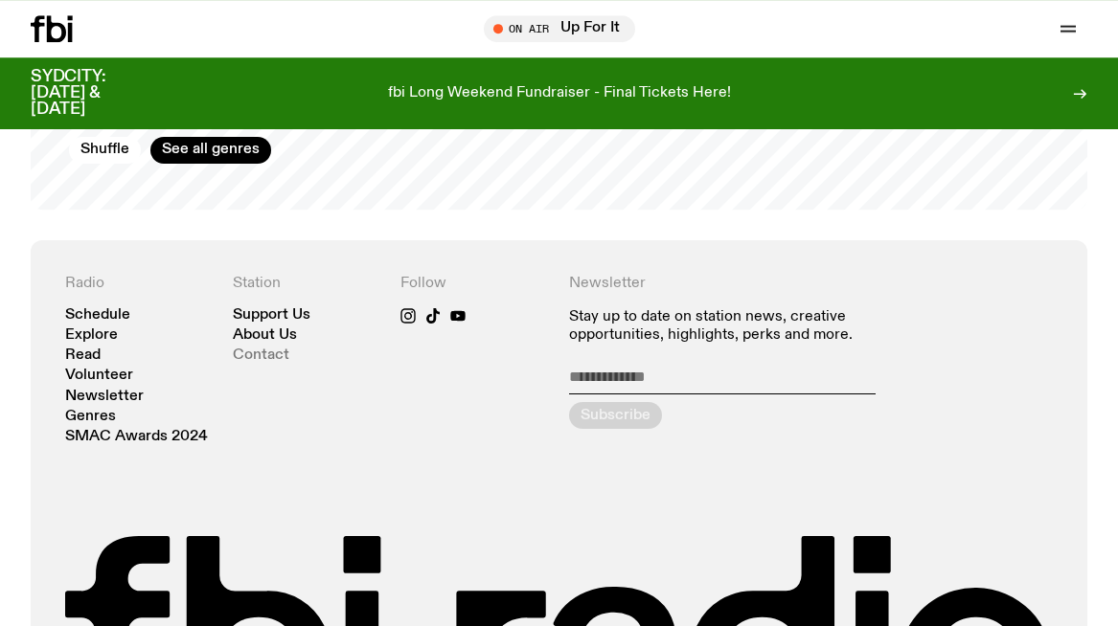  What do you see at coordinates (559, 29) in the screenshot?
I see `button: On AirUp For It` at bounding box center [559, 29].